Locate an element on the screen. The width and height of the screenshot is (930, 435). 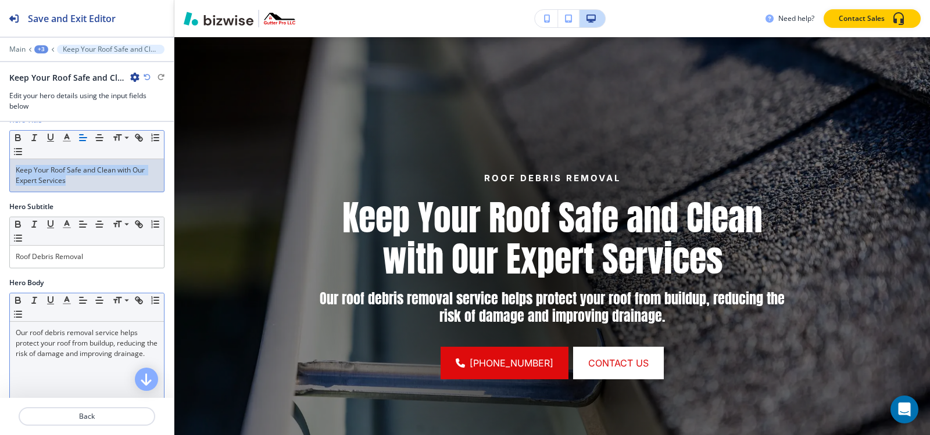
h2: Hero Body is located at coordinates (26, 283).